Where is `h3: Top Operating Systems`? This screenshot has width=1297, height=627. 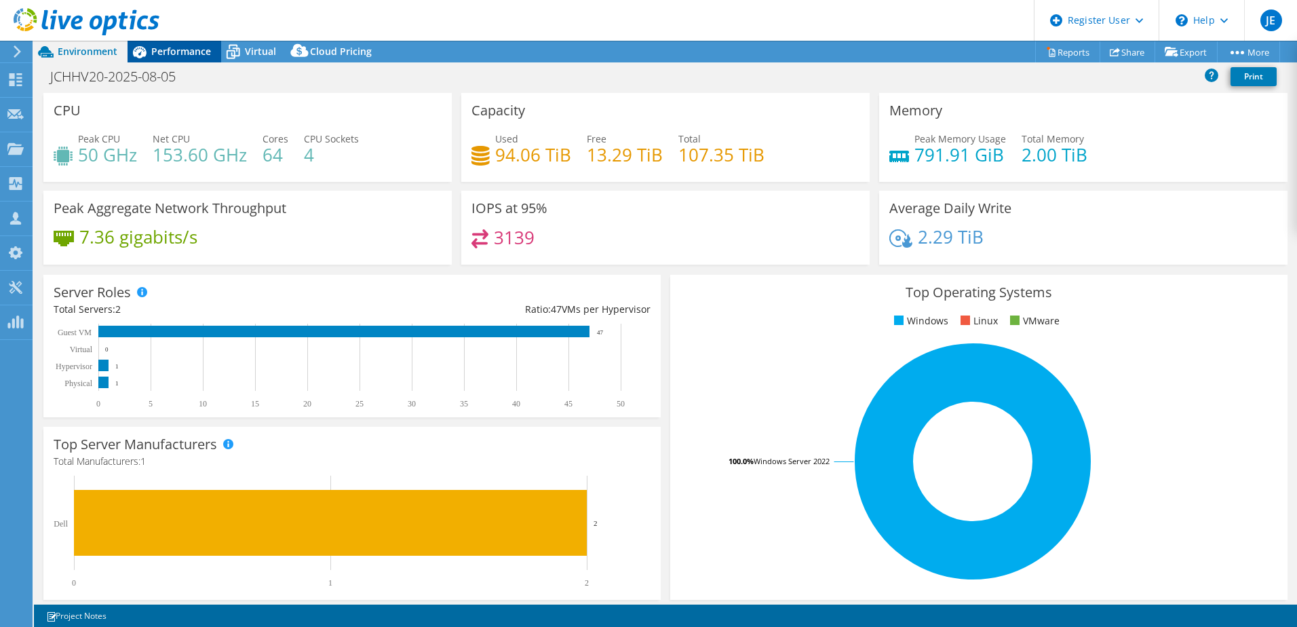 h3: Top Operating Systems is located at coordinates (979, 292).